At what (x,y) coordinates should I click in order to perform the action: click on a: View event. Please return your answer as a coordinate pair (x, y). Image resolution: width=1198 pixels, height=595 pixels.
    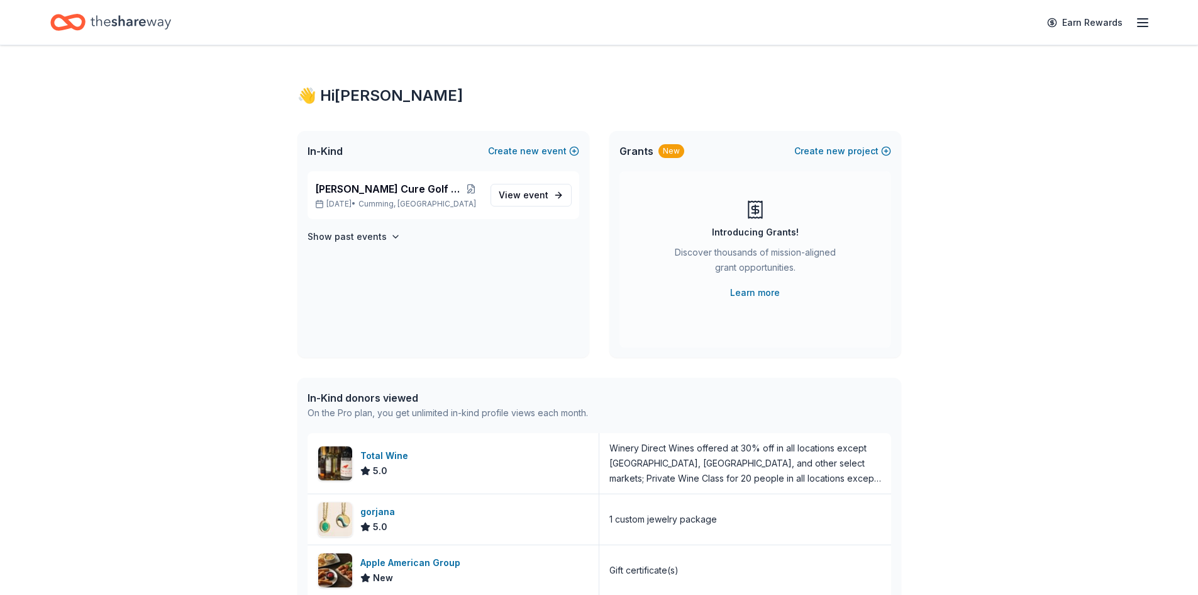
    Looking at the image, I should click on (531, 195).